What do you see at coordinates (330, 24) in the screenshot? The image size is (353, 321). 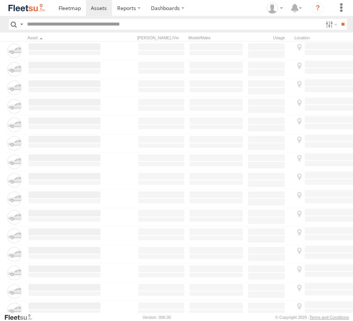 I see `label: Search Filter Options` at bounding box center [330, 24].